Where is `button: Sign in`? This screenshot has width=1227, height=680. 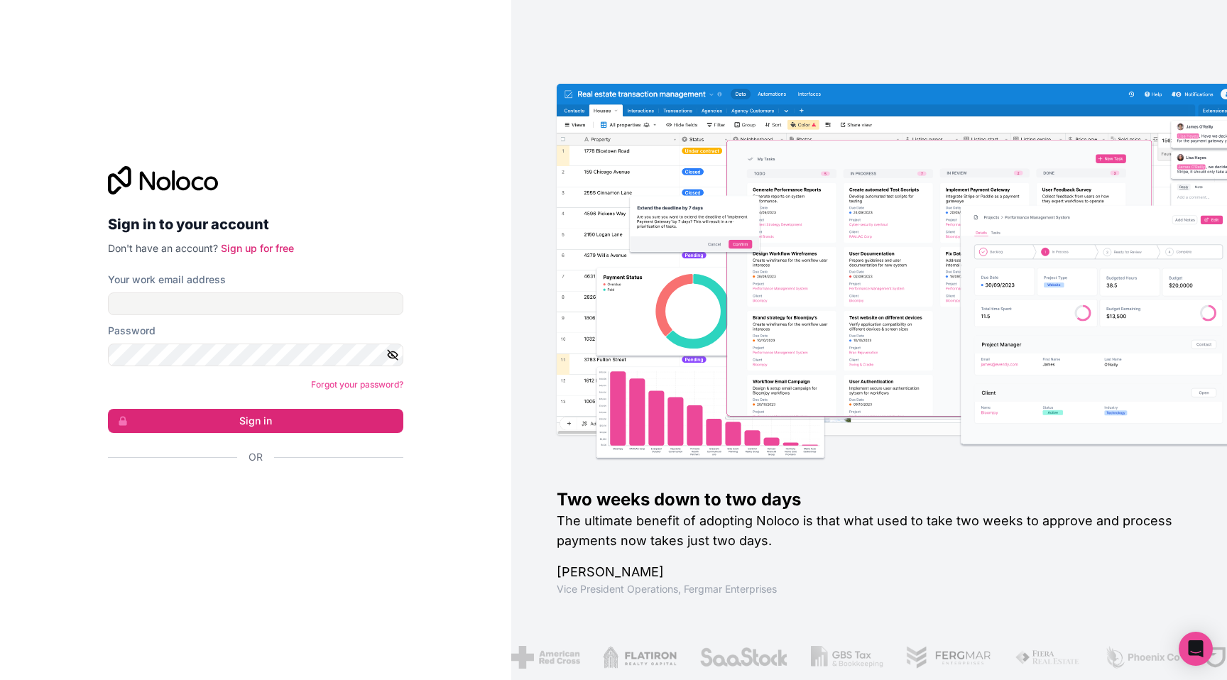 button: Sign in is located at coordinates (256, 421).